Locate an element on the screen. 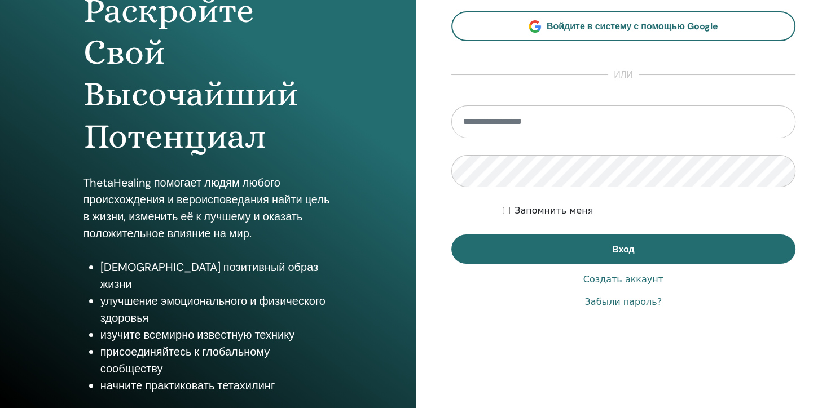  ya-tr-span: или is located at coordinates (623, 74).